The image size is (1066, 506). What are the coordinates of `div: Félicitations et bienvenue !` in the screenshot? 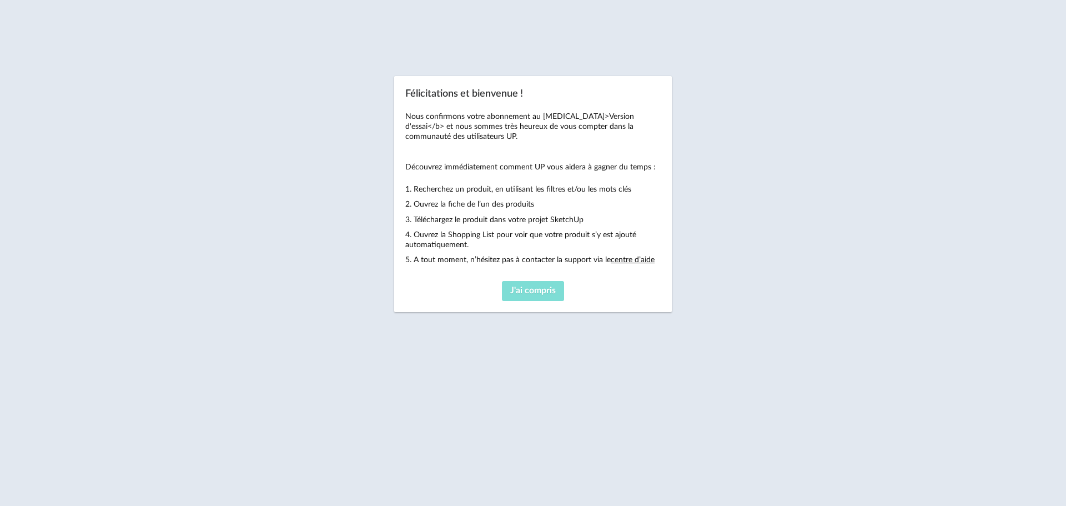 It's located at (533, 194).